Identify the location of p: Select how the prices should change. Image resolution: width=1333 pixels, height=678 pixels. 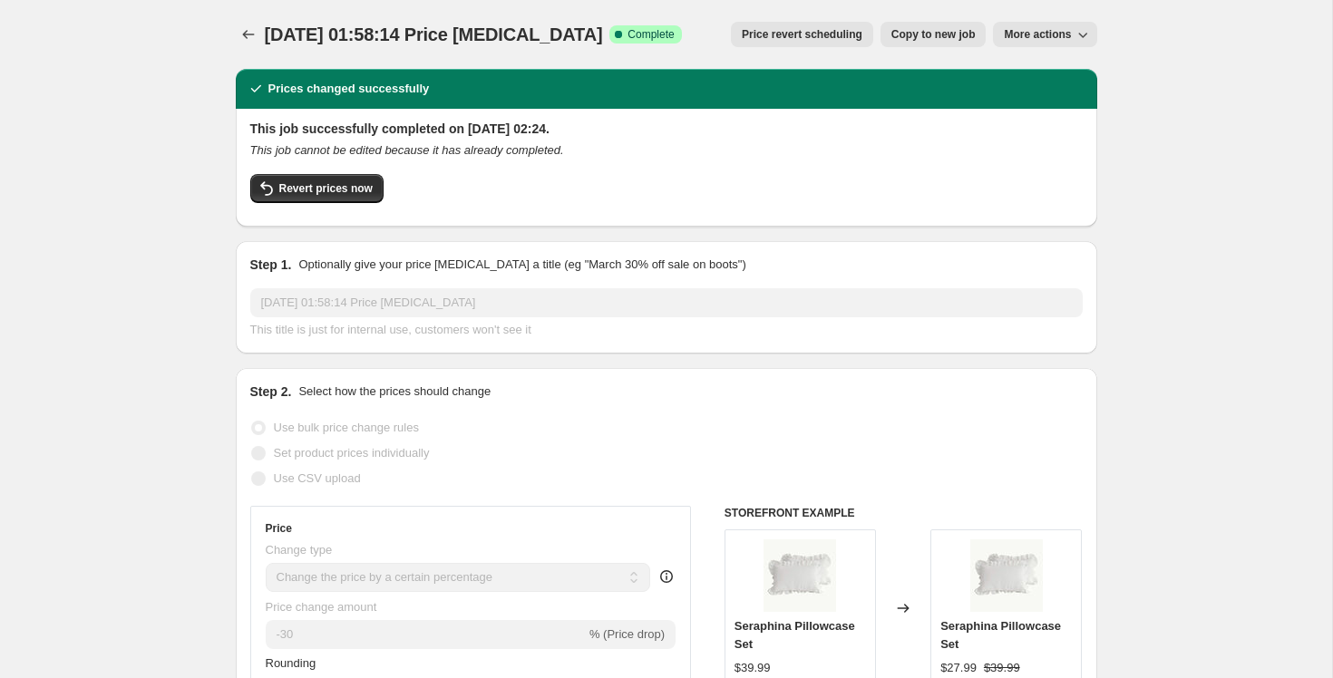
(394, 392).